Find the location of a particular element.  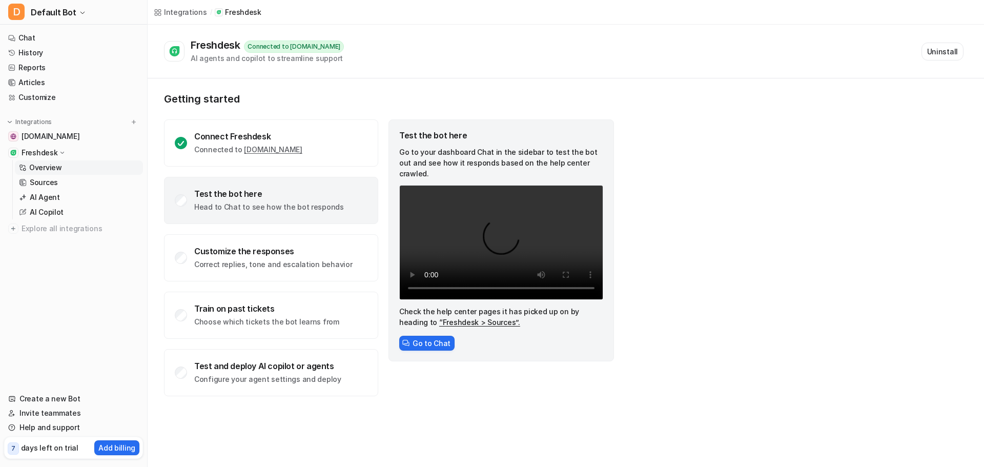

span: Explore all integrations is located at coordinates (80, 229).